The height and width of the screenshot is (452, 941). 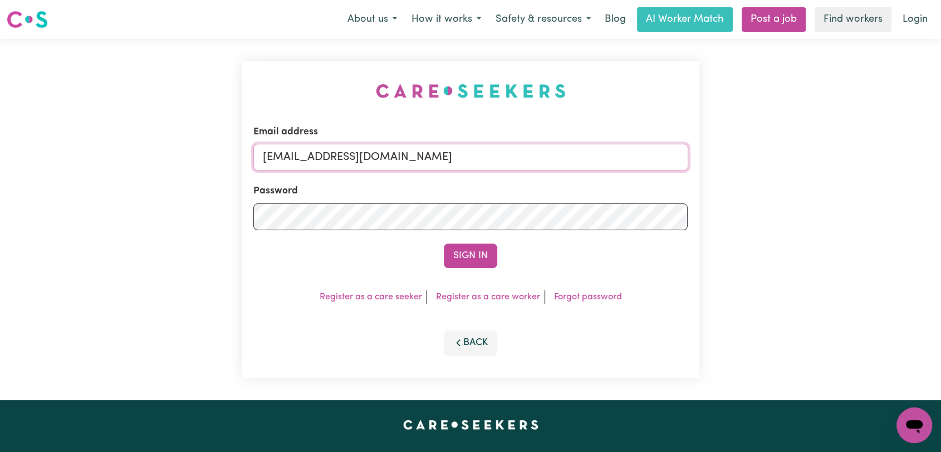 I want to click on input: Email address, so click(x=470, y=157).